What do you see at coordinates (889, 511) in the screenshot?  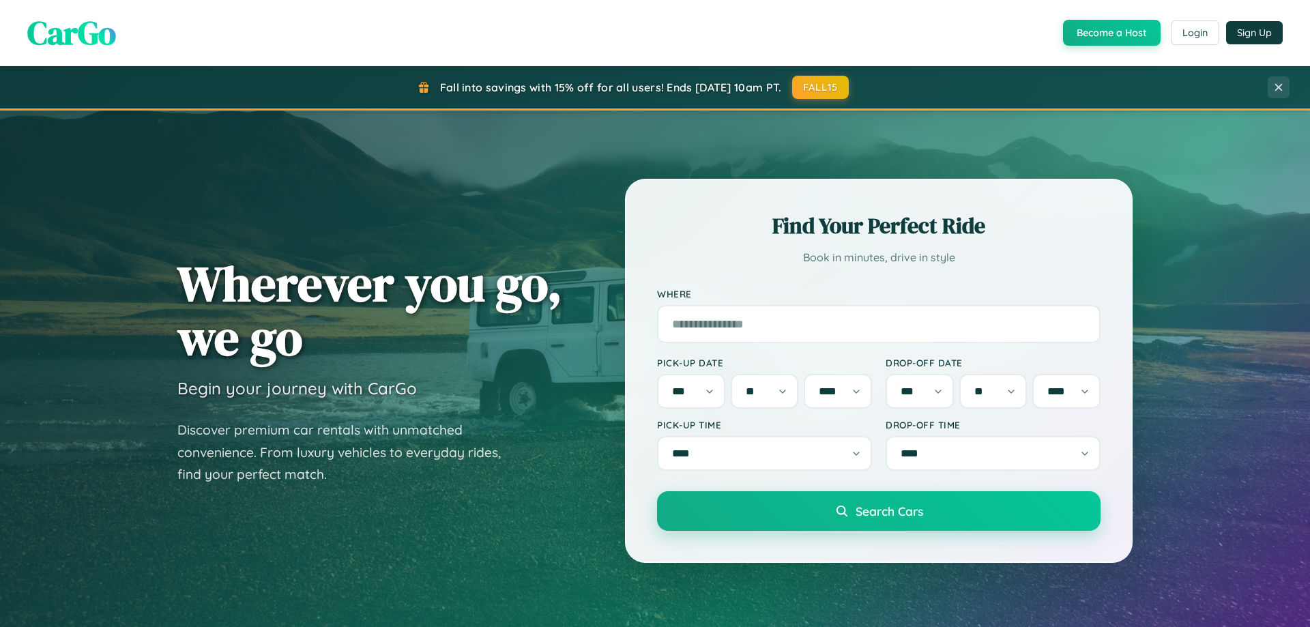 I see `span: Search Cars` at bounding box center [889, 511].